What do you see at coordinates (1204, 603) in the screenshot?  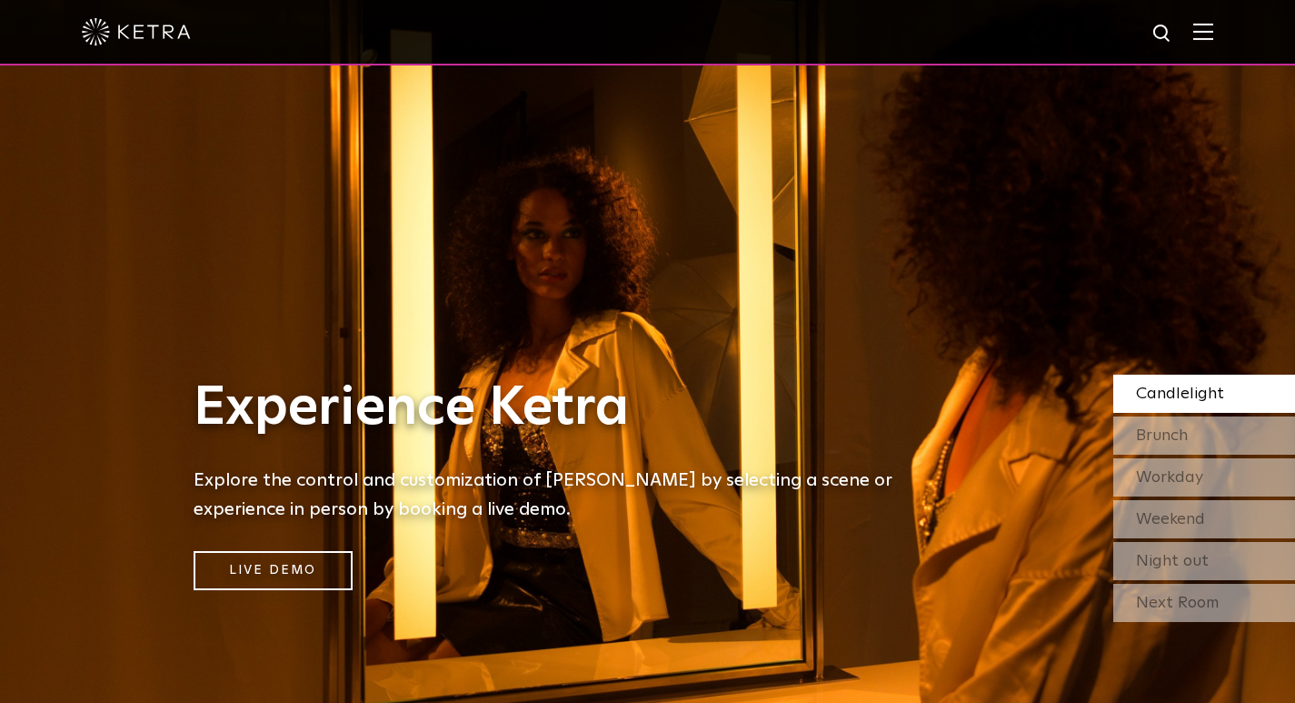 I see `div: Next Room` at bounding box center [1204, 603].